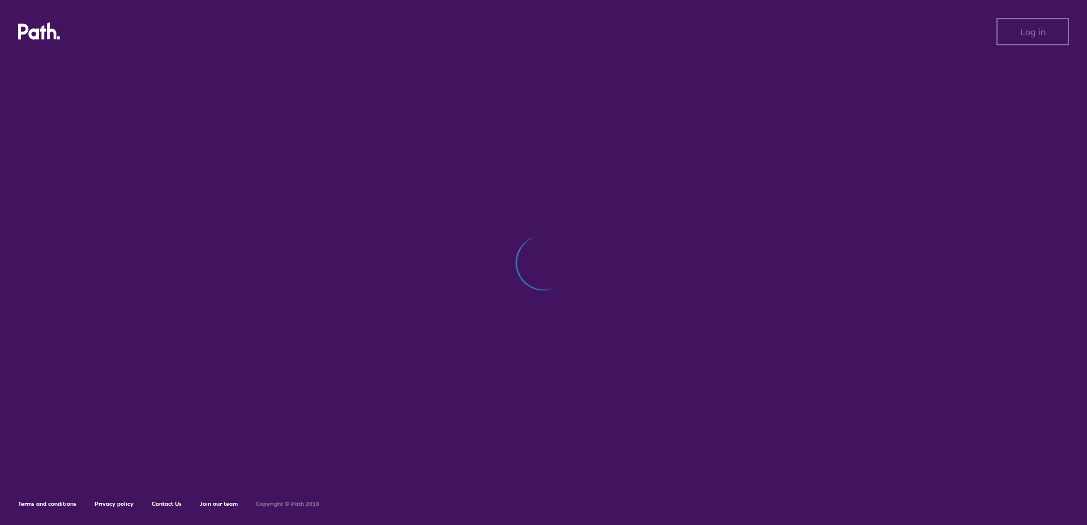  I want to click on span: Log in, so click(1032, 32).